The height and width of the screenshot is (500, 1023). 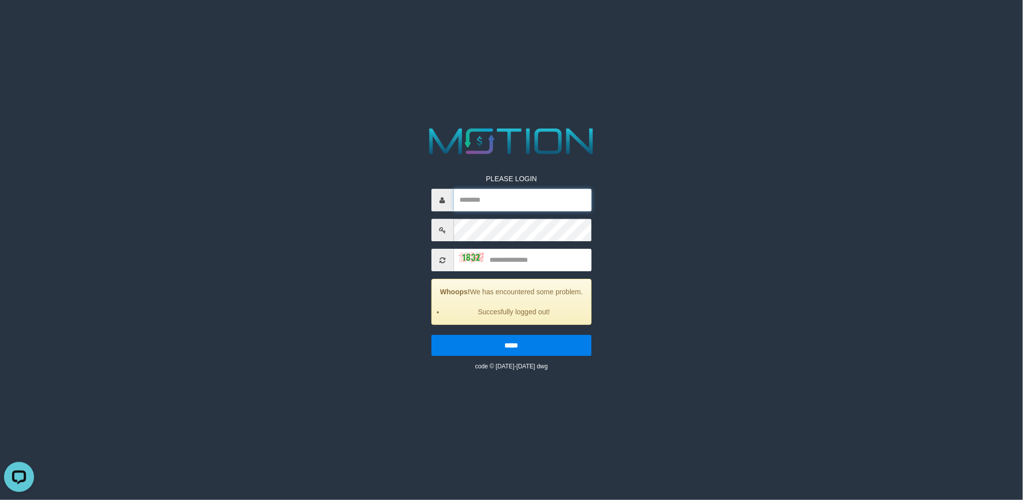 What do you see at coordinates (455, 292) in the screenshot?
I see `strong: Whoops!` at bounding box center [455, 292].